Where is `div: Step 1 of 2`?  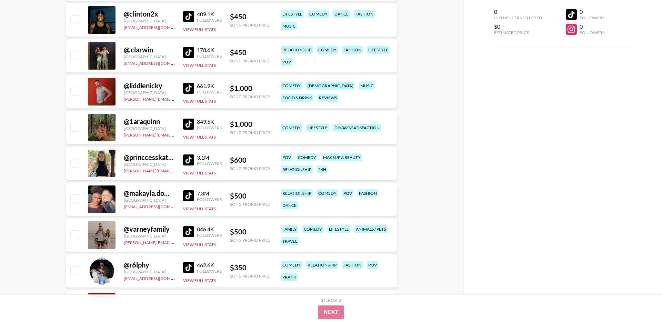
div: Step 1 of 2 is located at coordinates (331, 300).